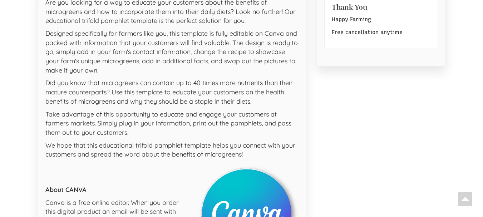  Describe the element at coordinates (381, 8) in the screenshot. I see `h4: Thank You` at that location.